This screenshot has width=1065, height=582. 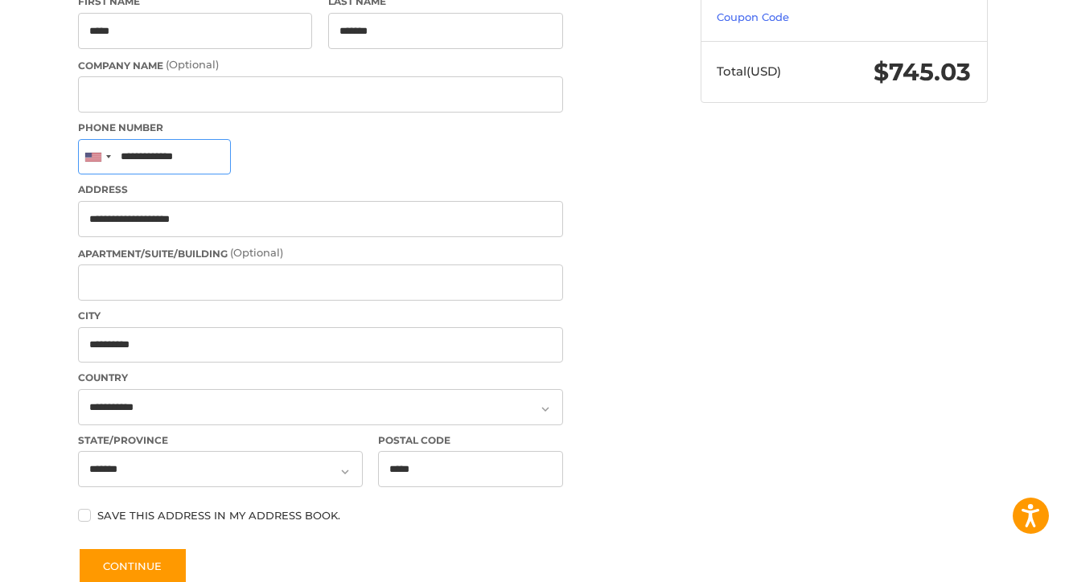 I want to click on span: Total (USD), so click(x=749, y=71).